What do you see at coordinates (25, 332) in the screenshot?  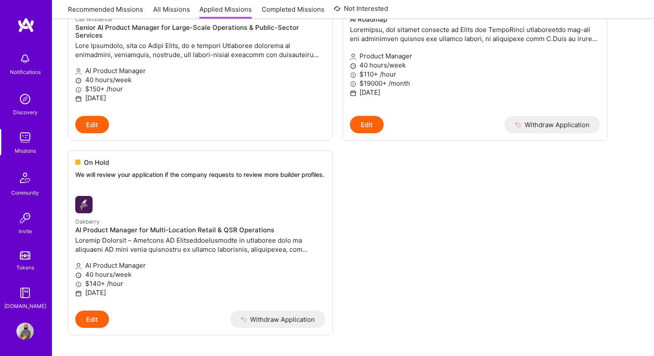 I see `img: User Avatar` at bounding box center [25, 332].